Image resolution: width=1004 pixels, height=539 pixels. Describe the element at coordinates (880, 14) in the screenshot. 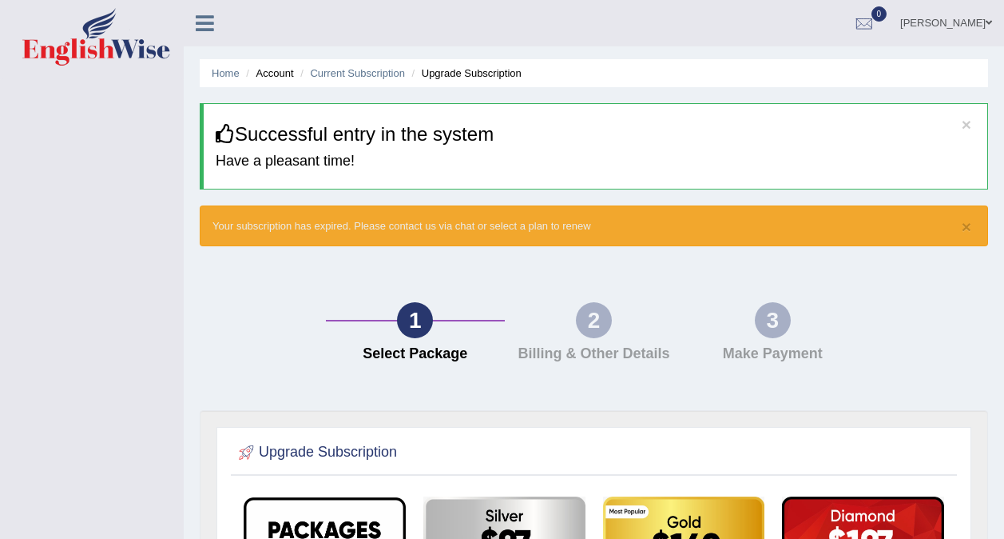

I see `span: 0` at that location.